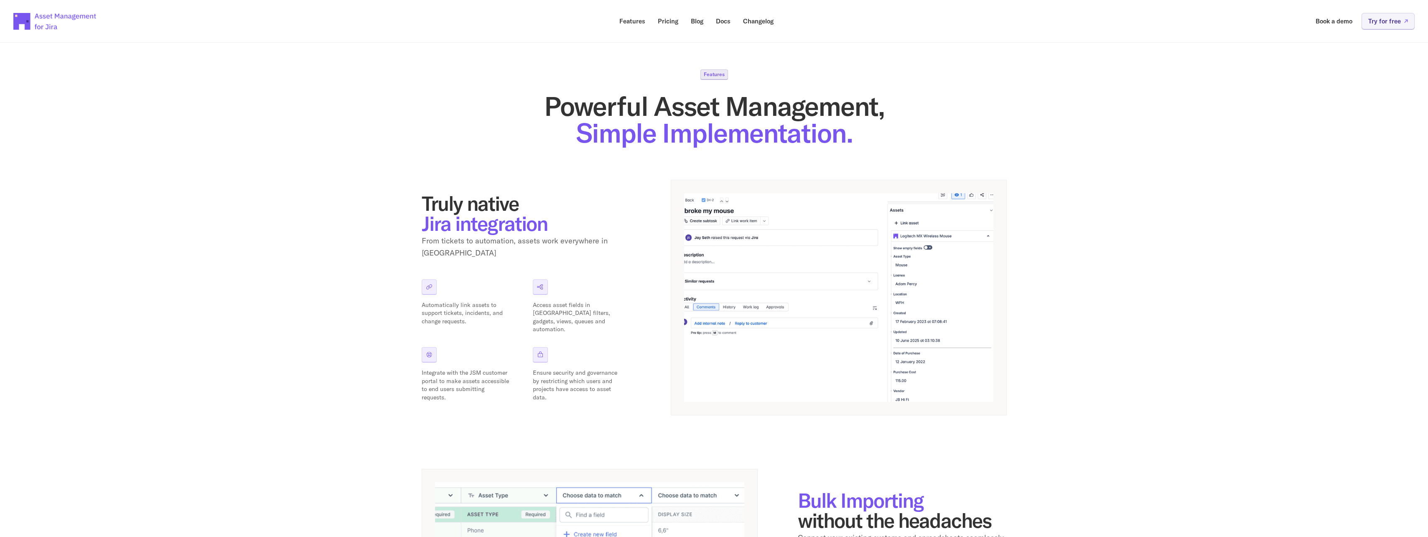 Image resolution: width=1428 pixels, height=537 pixels. Describe the element at coordinates (1385, 21) in the screenshot. I see `p: Try for free` at that location.